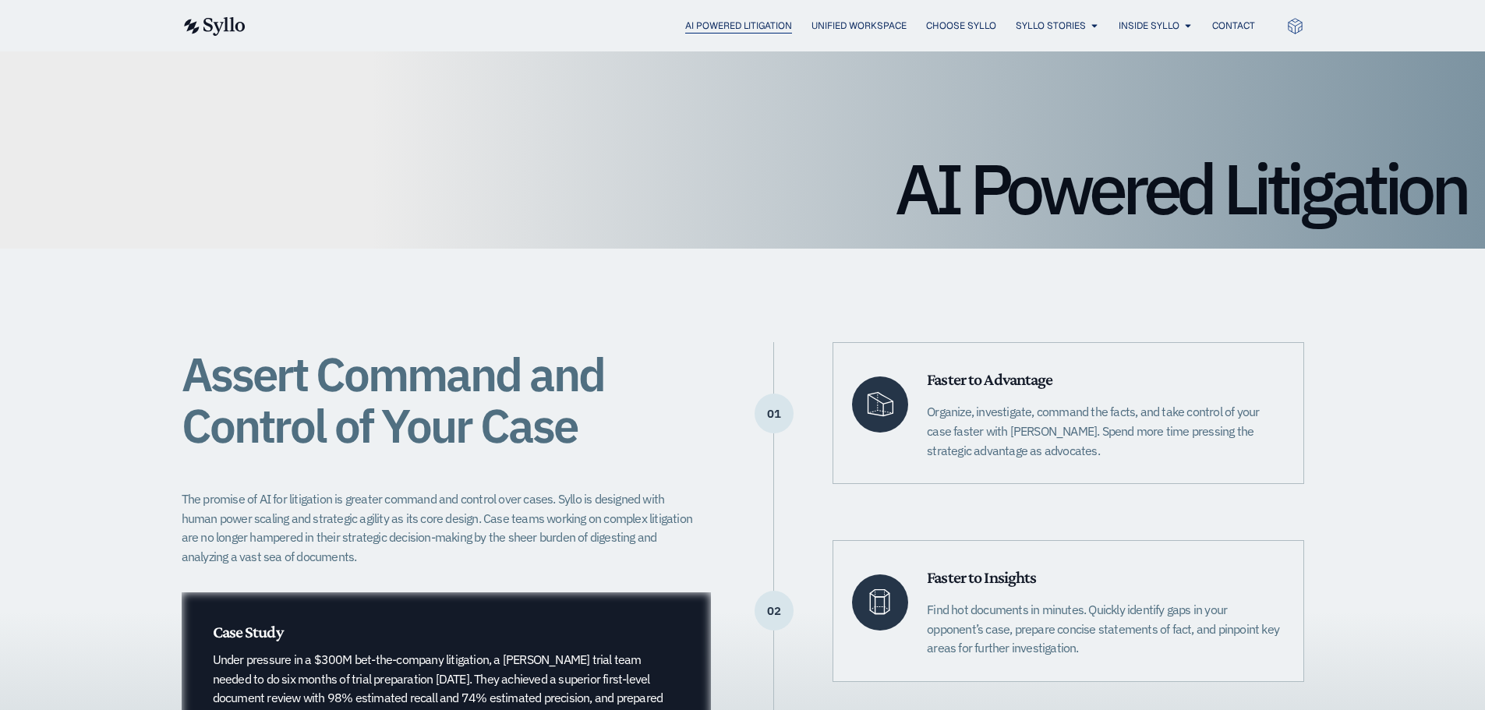  Describe the element at coordinates (859, 26) in the screenshot. I see `span: Unified Workspace` at that location.